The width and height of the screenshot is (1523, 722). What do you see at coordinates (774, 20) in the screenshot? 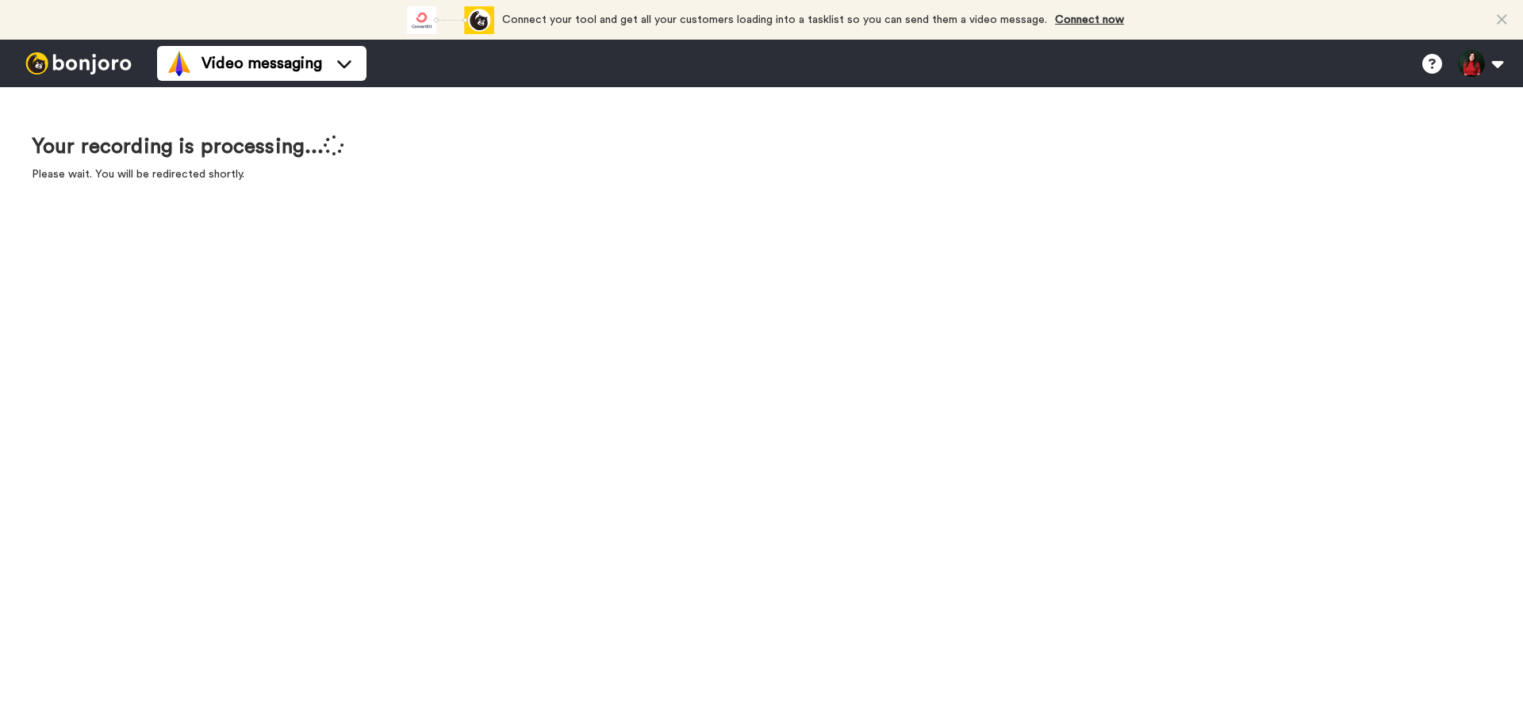
I see `span: Connect your tool and get all your customers loading into a tasklist so you can send them a video...` at bounding box center [774, 20].